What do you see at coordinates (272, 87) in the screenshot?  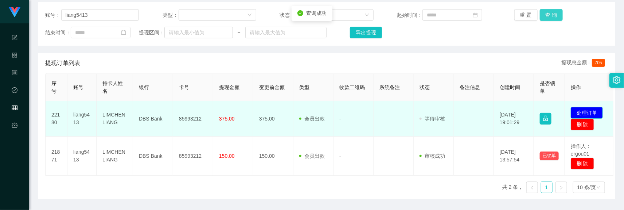 I see `span: 变更前金额` at bounding box center [272, 87].